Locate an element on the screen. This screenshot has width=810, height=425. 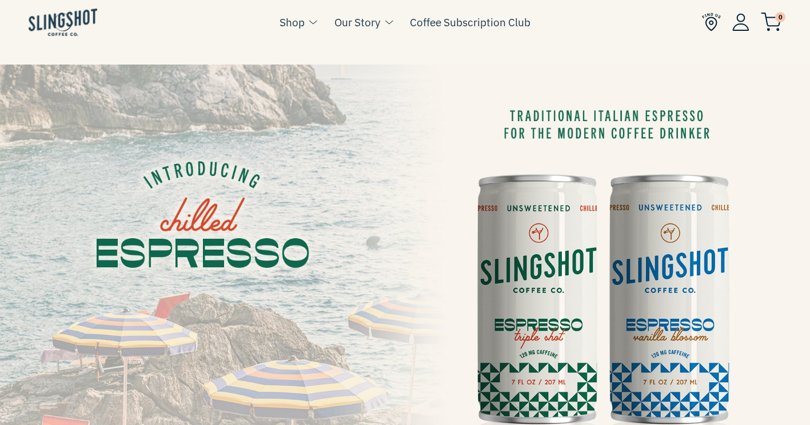
a: Shop is located at coordinates (292, 22).